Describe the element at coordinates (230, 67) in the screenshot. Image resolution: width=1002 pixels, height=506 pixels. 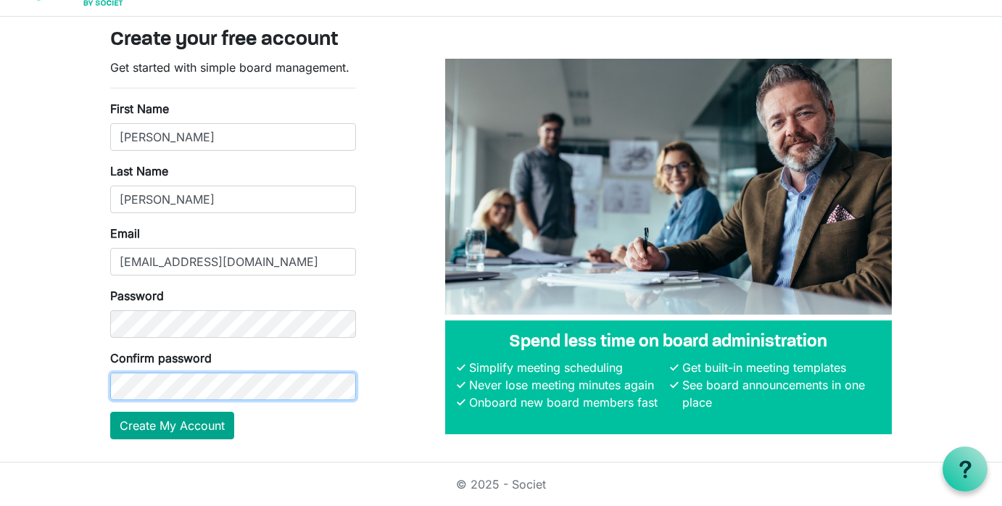
I see `span: Get started with simple board management.` at that location.